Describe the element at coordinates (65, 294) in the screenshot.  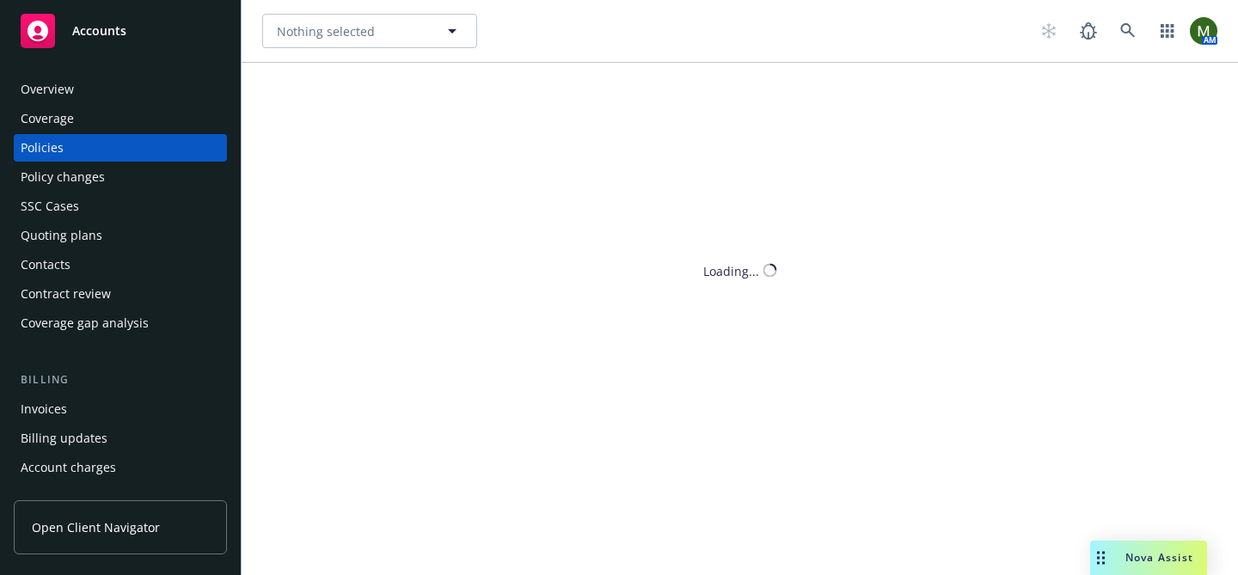
I see `div: Contract review` at that location.